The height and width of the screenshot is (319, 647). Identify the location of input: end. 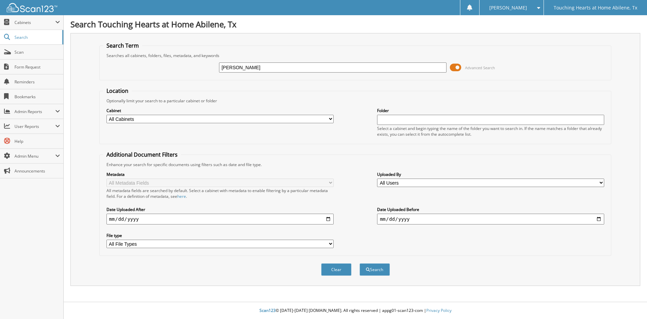
(491, 219).